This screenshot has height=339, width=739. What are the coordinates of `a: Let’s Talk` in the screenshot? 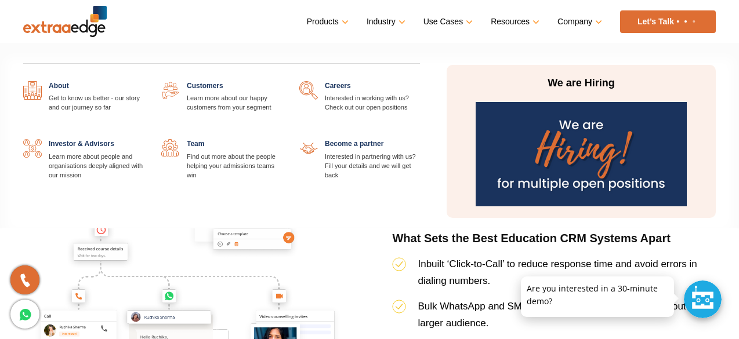 It's located at (668, 21).